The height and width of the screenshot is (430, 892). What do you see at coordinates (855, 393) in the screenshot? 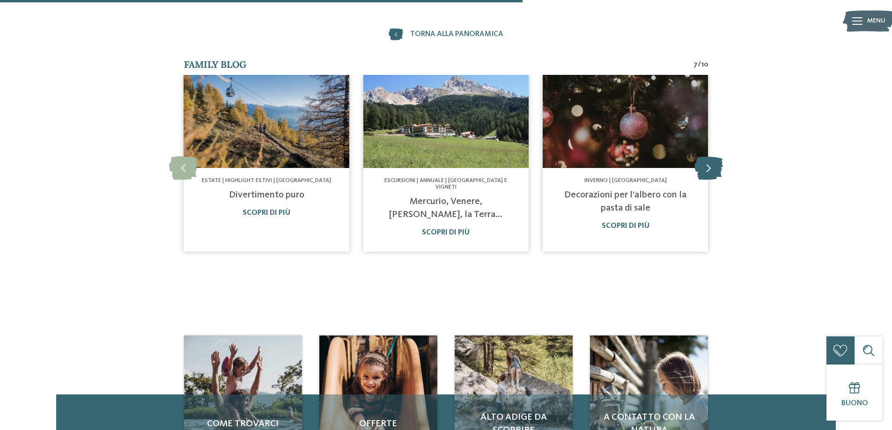
I see `a: Buono` at bounding box center [855, 393].